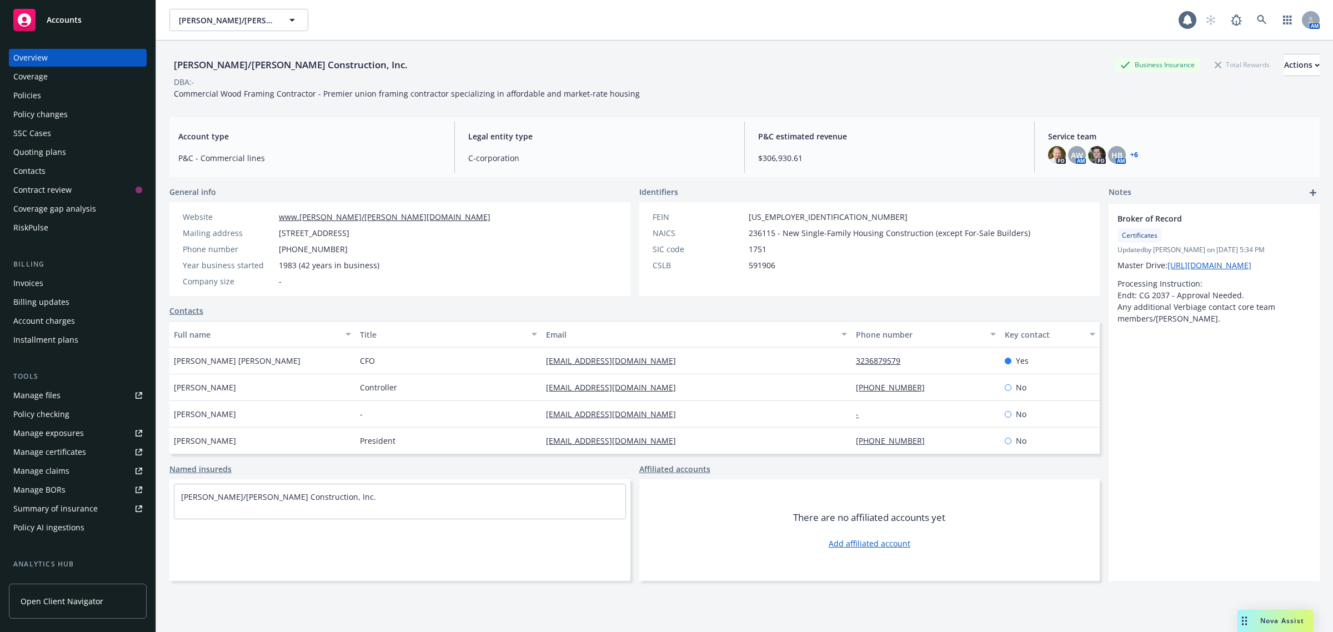 The width and height of the screenshot is (1333, 632). Describe the element at coordinates (64, 20) in the screenshot. I see `span: Accounts` at that location.